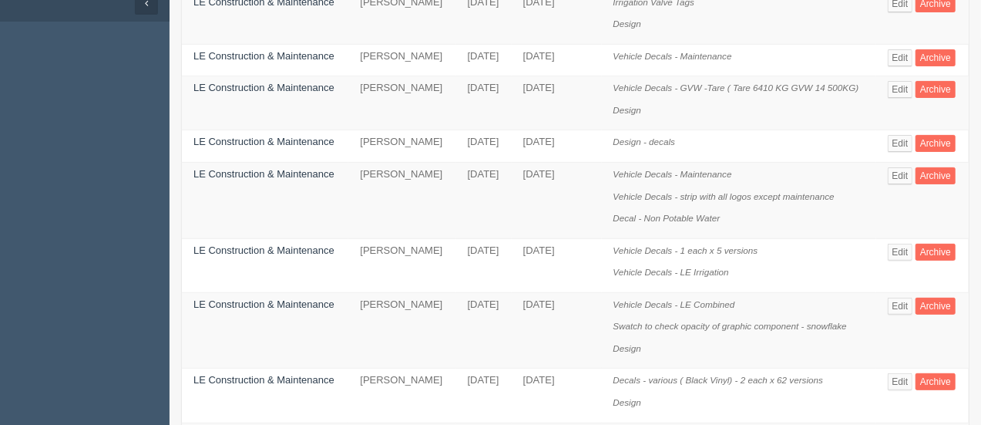 This screenshot has height=425, width=981. What do you see at coordinates (736, 87) in the screenshot?
I see `i: Vehicle Decals - GVW -Tare ( Tare 6410 KG GVW 14 500KG)` at bounding box center [736, 87].